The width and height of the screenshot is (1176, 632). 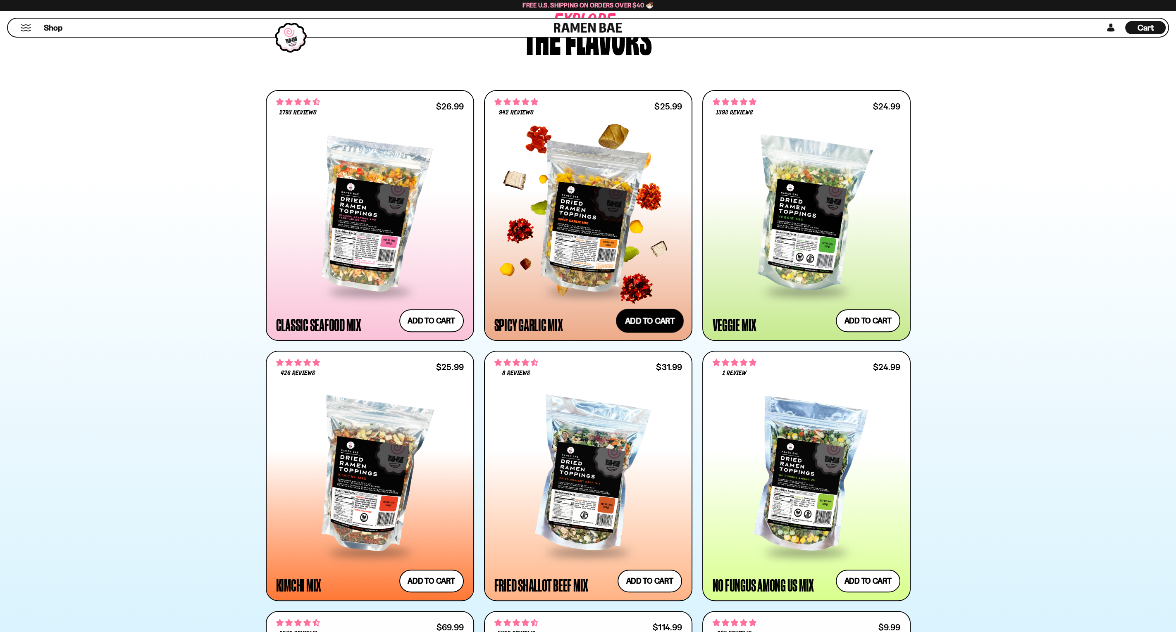 What do you see at coordinates (26, 28) in the screenshot?
I see `button: Mobile Menu Trigger` at bounding box center [26, 28].